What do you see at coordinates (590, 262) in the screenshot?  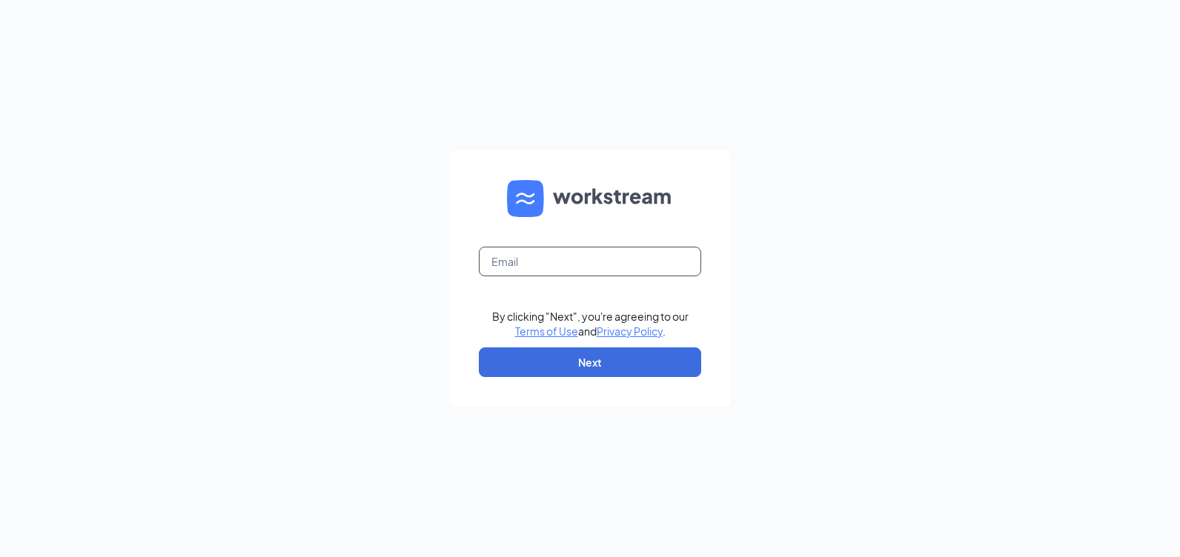 I see `input: Email` at bounding box center [590, 262].